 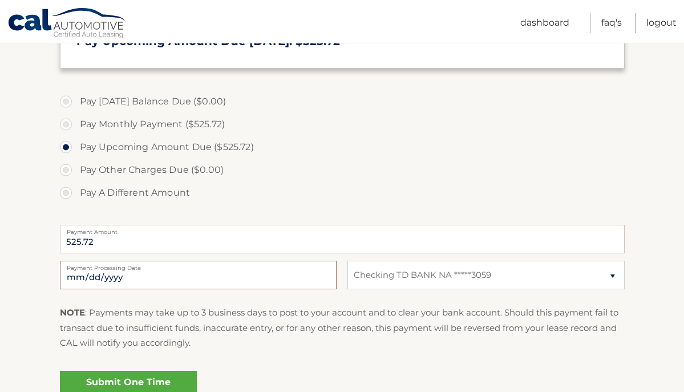 I want to click on label: Pay Upcoming Amount Due ($525.72), so click(x=342, y=147).